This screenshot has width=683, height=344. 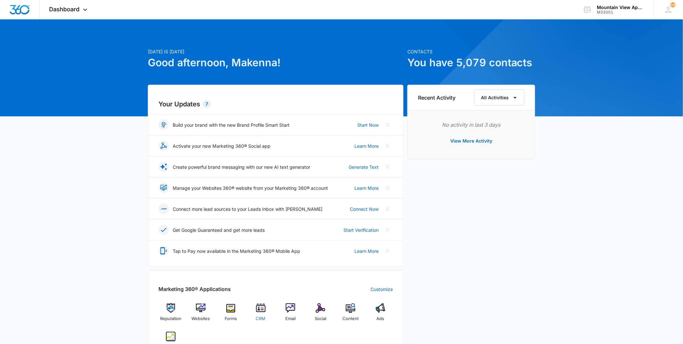 I want to click on span: Reputation, so click(x=171, y=318).